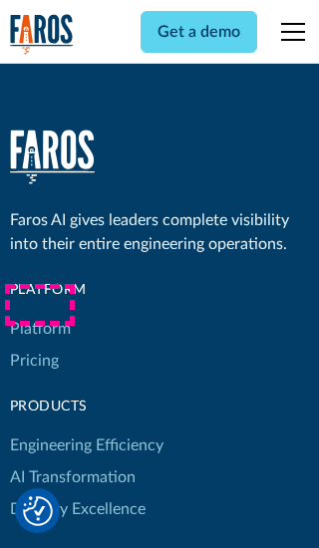  Describe the element at coordinates (159, 232) in the screenshot. I see `div: Faros AI gives leaders complete visibility into their entire engineering operations.` at that location.